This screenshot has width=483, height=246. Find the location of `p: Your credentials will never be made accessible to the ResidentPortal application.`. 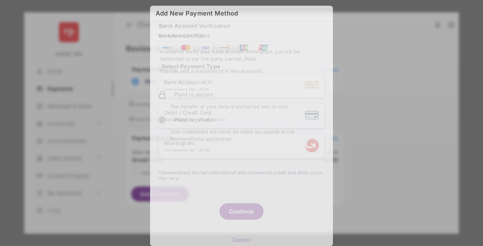

p: Your credentials will never be made accessible to the ResidentPortal application. is located at coordinates (247, 135).